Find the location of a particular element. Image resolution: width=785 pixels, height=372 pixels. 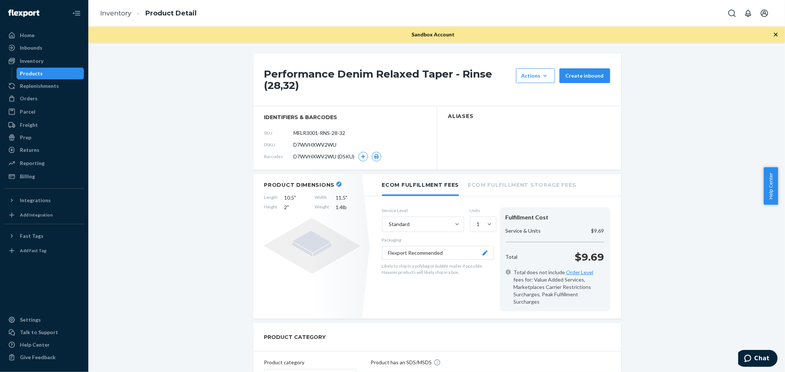

button: Create inbound is located at coordinates (585, 76).